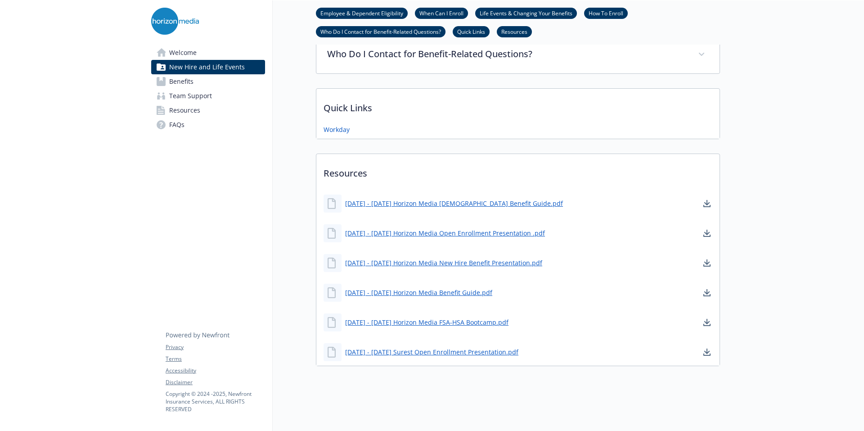 The height and width of the screenshot is (431, 864). Describe the element at coordinates (207, 67) in the screenshot. I see `span: New Hire and Life Events` at that location.